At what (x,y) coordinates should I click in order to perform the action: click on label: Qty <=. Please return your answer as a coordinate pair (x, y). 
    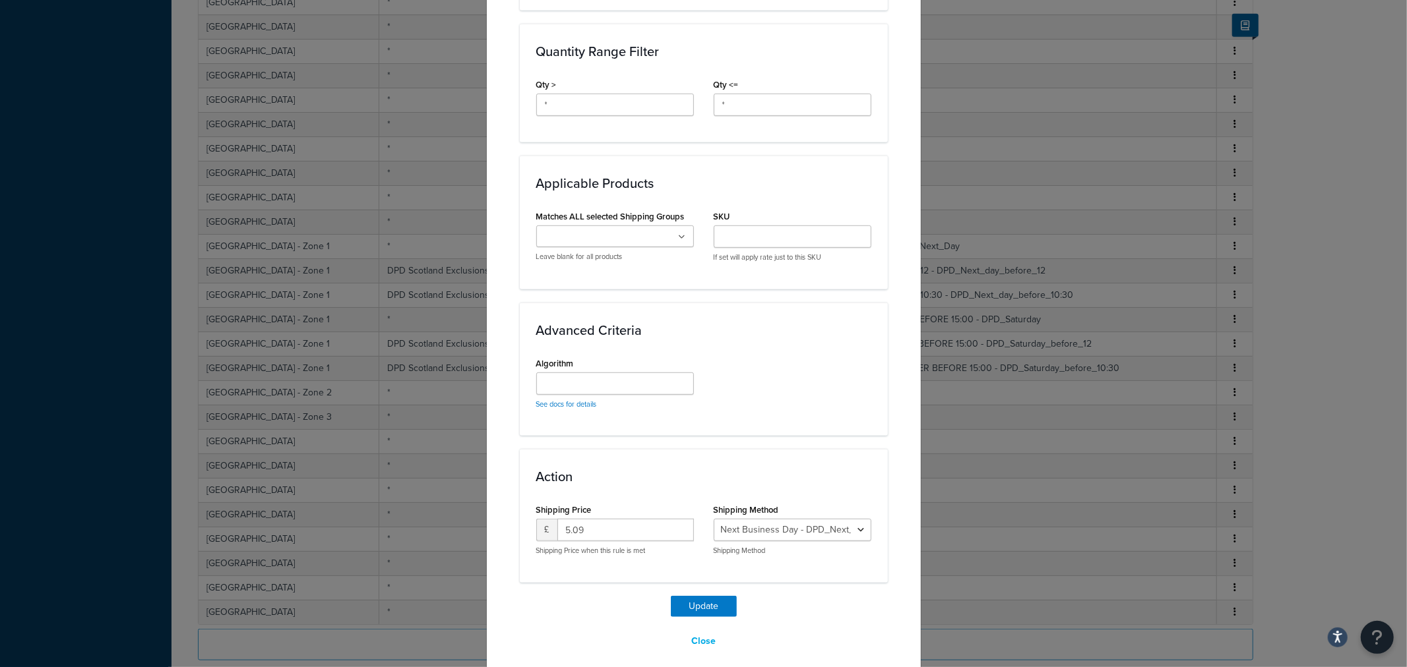
    Looking at the image, I should click on (726, 84).